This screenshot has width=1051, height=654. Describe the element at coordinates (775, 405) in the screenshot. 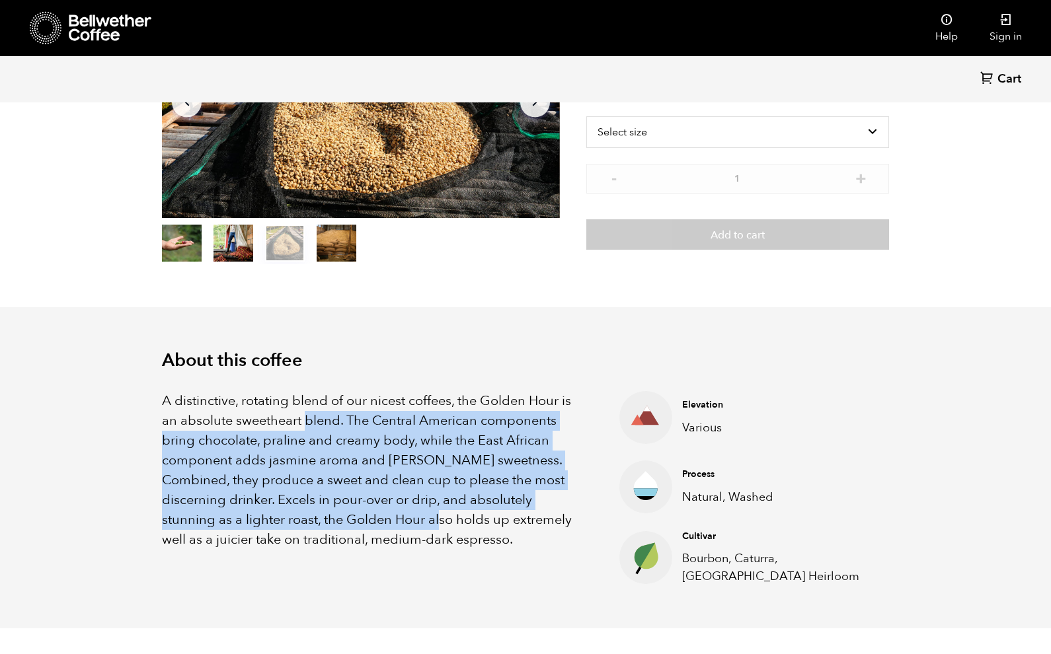

I see `h4: Elevation` at that location.